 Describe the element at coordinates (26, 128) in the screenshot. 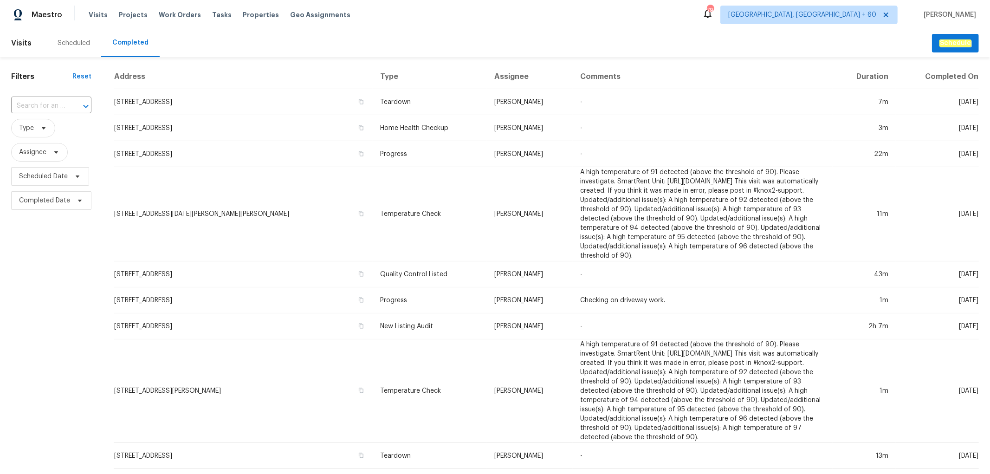

I see `span: Type` at that location.